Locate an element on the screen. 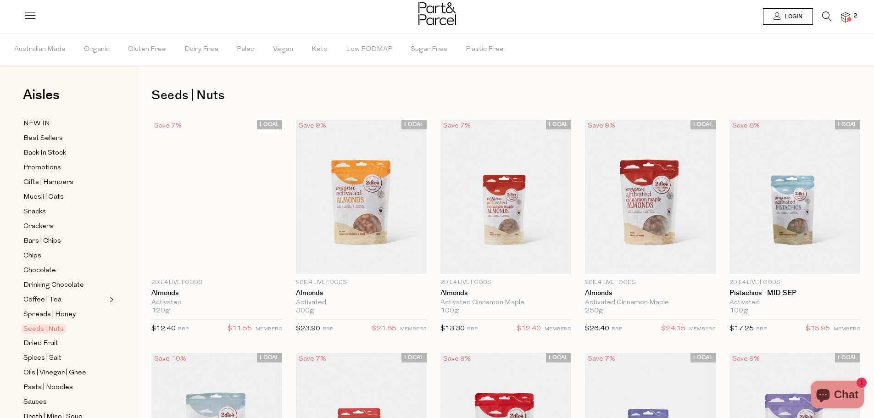 The image size is (874, 418). a: Chips is located at coordinates (65, 255).